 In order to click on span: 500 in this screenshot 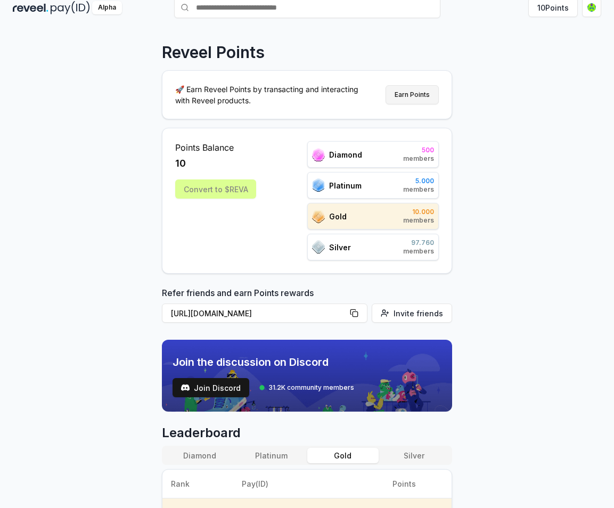, I will do `click(419, 150)`.